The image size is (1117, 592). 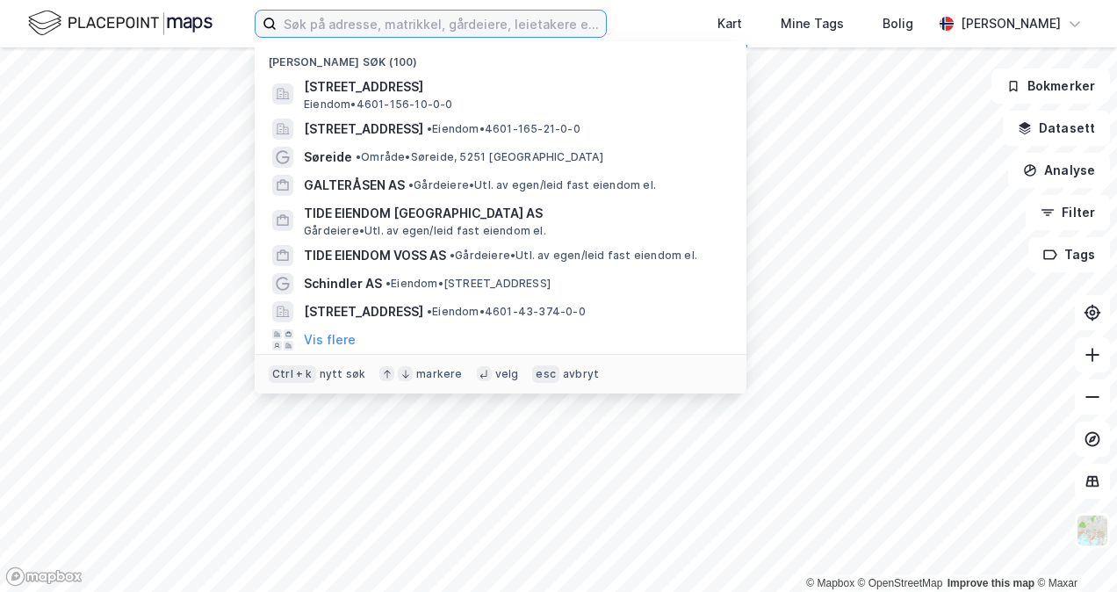 What do you see at coordinates (506, 312) in the screenshot?
I see `span: Eiendom • 4601-43-374-0-0` at bounding box center [506, 312].